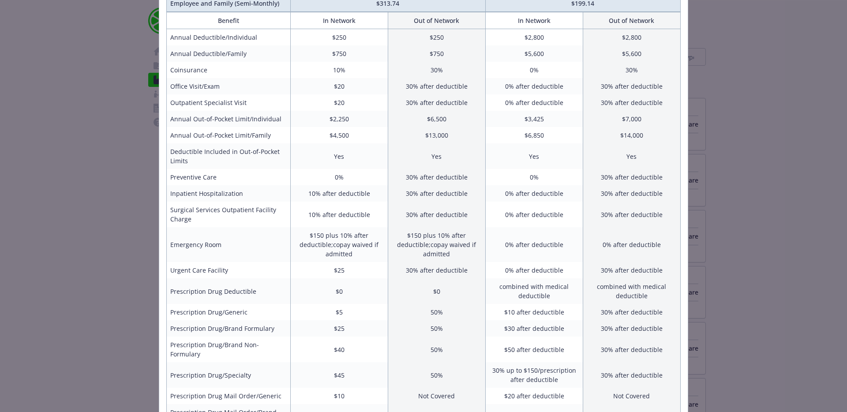 The height and width of the screenshot is (412, 847). What do you see at coordinates (339, 312) in the screenshot?
I see `td: $5` at bounding box center [339, 312].